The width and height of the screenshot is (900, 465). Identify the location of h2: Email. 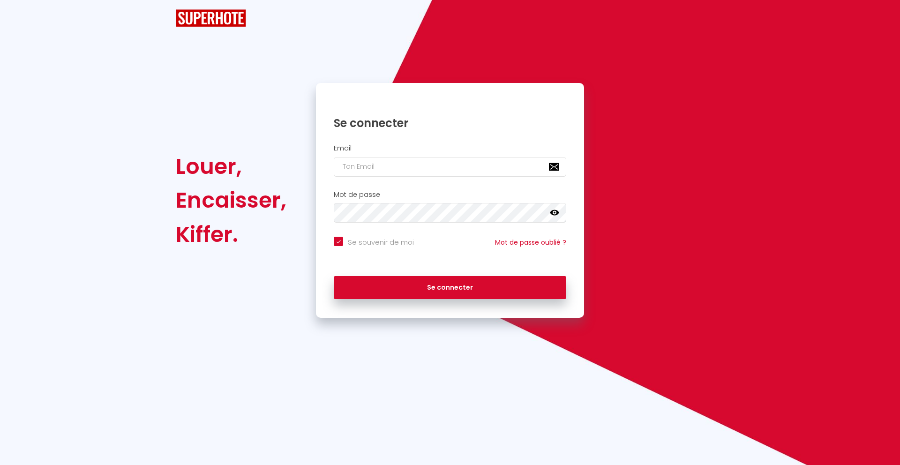
(450, 148).